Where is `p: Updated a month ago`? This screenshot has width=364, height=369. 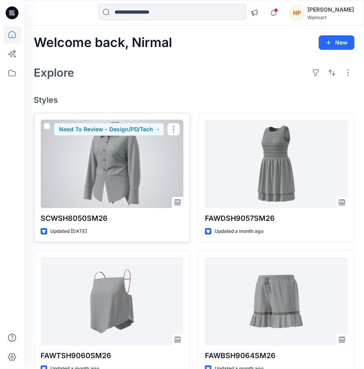 p: Updated a month ago is located at coordinates (239, 231).